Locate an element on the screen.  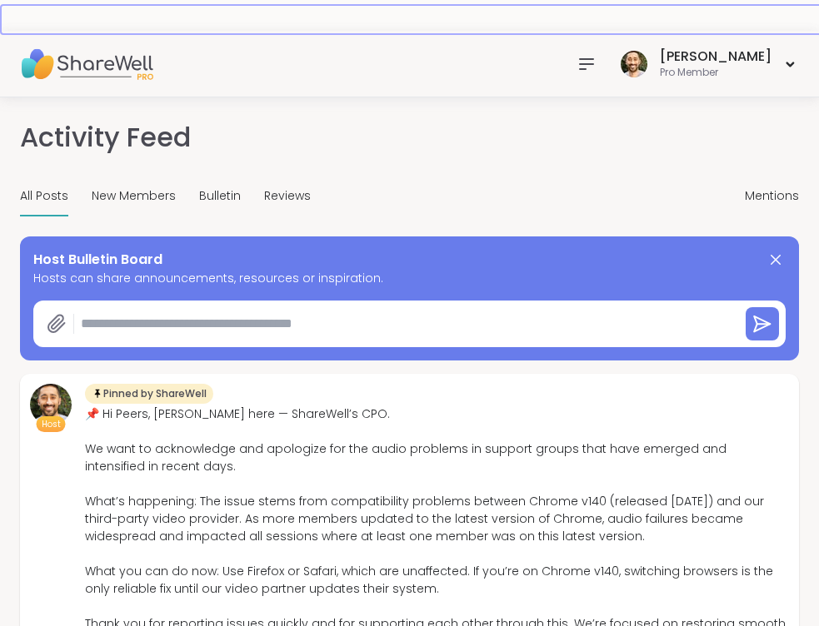
div: Pro Member is located at coordinates (715, 72).